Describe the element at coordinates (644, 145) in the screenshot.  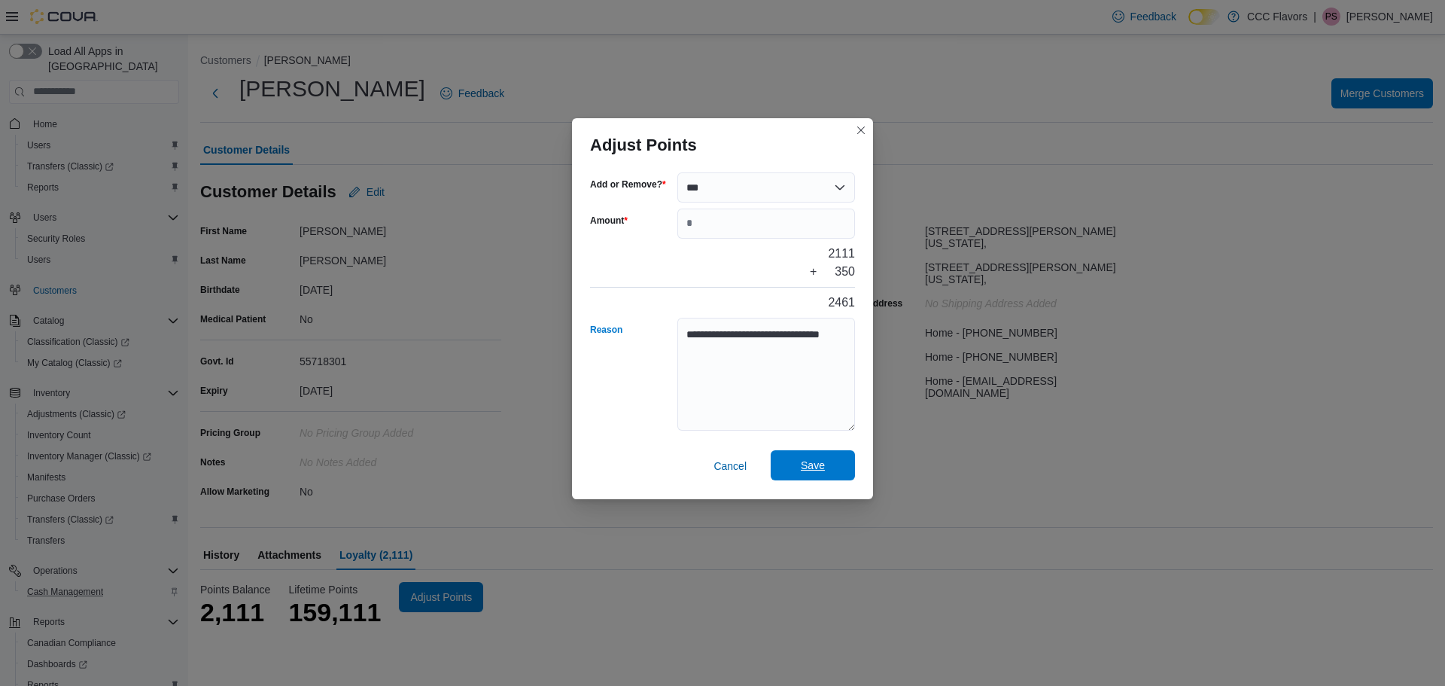
I see `h3: Adjust Points` at that location.